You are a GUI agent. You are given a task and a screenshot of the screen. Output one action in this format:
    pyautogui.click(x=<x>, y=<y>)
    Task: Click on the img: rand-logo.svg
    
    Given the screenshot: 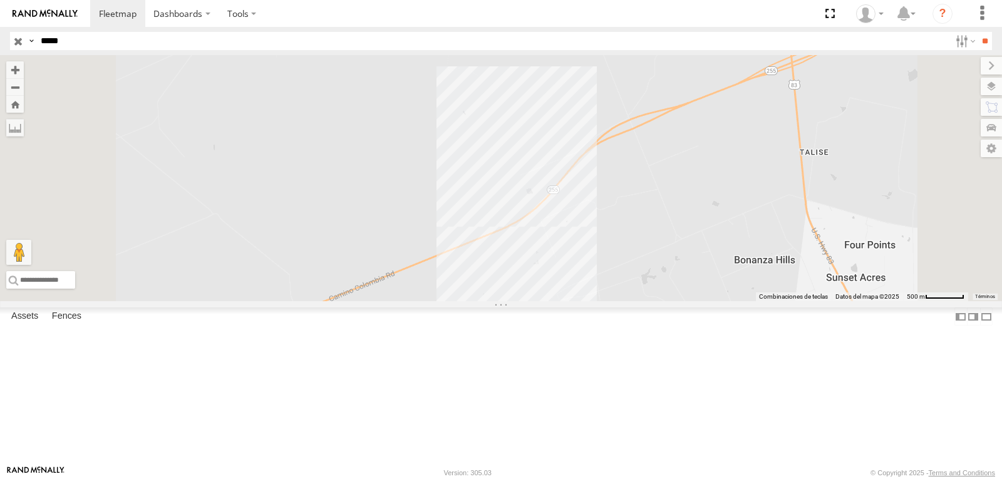 What is the action you would take?
    pyautogui.click(x=45, y=14)
    